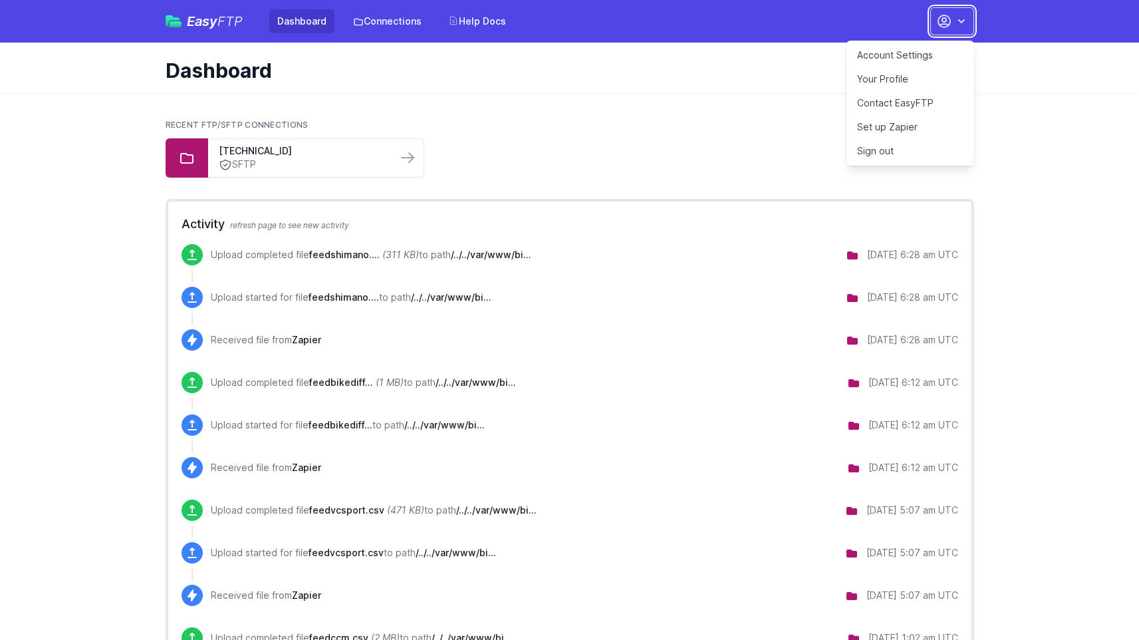  What do you see at coordinates (390, 382) in the screenshot?
I see `i: (1 MB)` at bounding box center [390, 382].